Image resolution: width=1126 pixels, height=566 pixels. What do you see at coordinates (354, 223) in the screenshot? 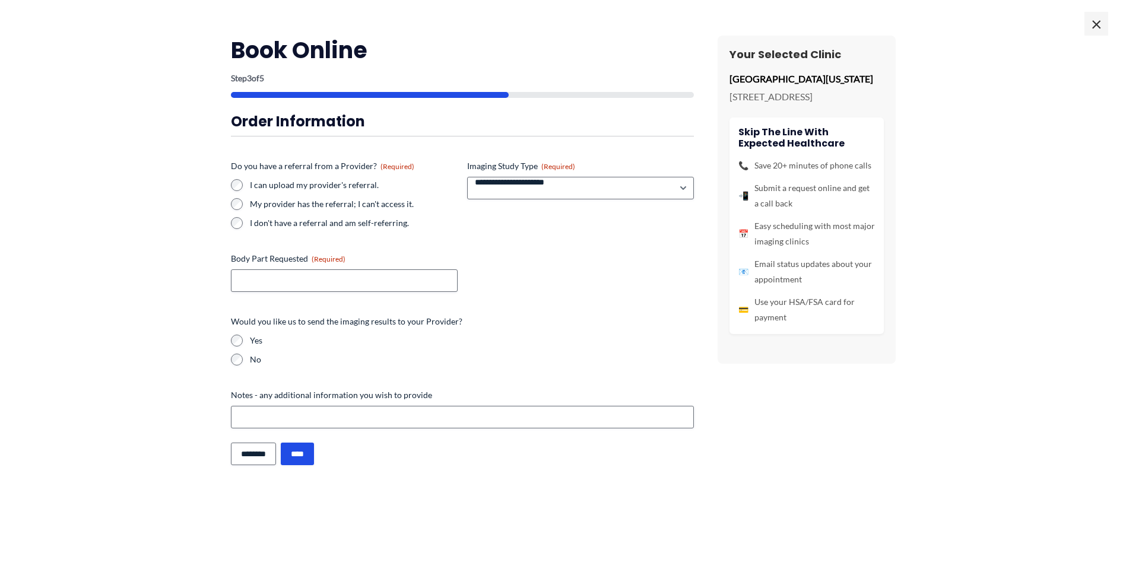
I see `label: I don't have a referral and am self-referring.` at bounding box center [354, 223].